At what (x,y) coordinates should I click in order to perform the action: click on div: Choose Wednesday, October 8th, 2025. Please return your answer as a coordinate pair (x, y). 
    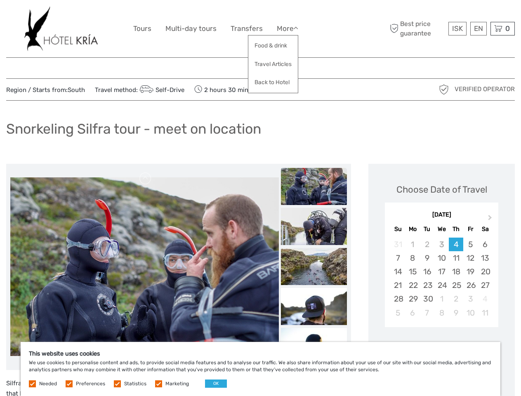
    Looking at the image, I should click on (442, 313).